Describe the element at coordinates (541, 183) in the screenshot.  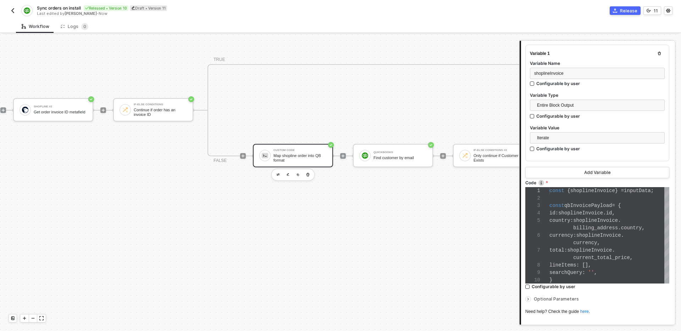
I see `img: icon-info` at that location.